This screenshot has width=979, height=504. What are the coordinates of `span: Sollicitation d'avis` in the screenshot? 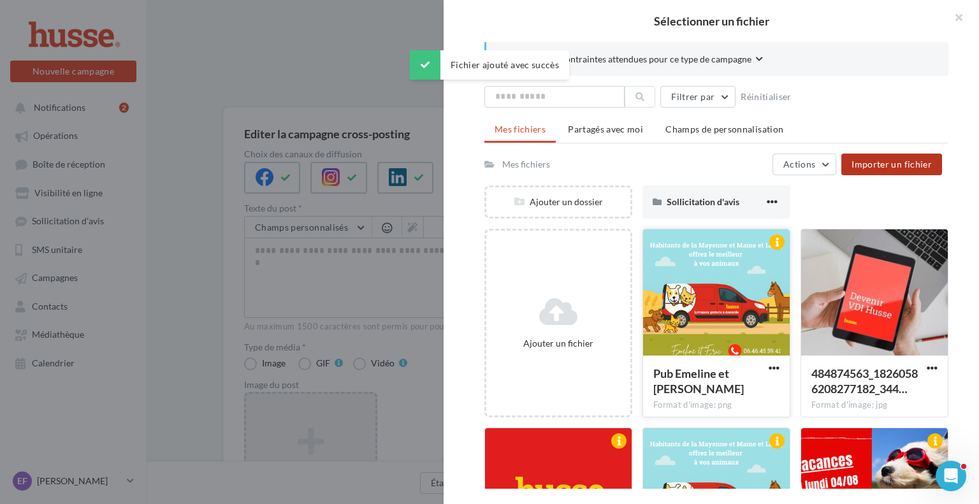 It's located at (703, 201).